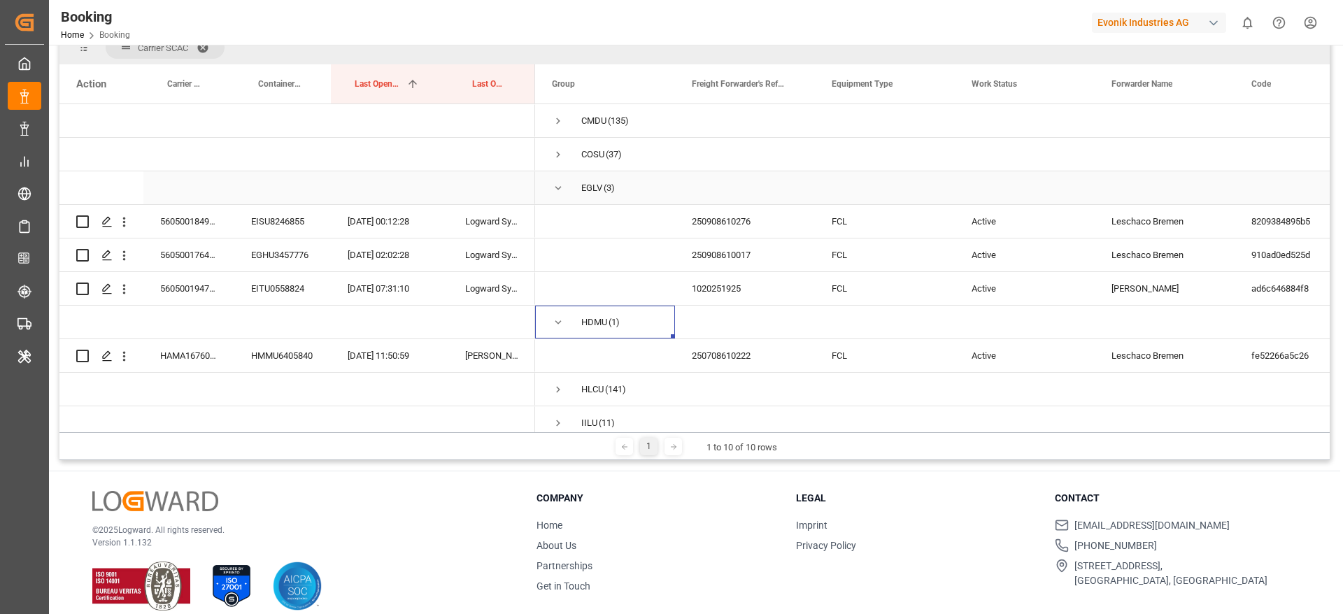 The height and width of the screenshot is (614, 1343). Describe the element at coordinates (91, 84) in the screenshot. I see `div: Action` at that location.